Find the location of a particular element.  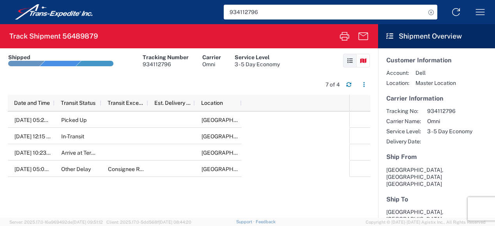

div: Omni is located at coordinates (211, 64).